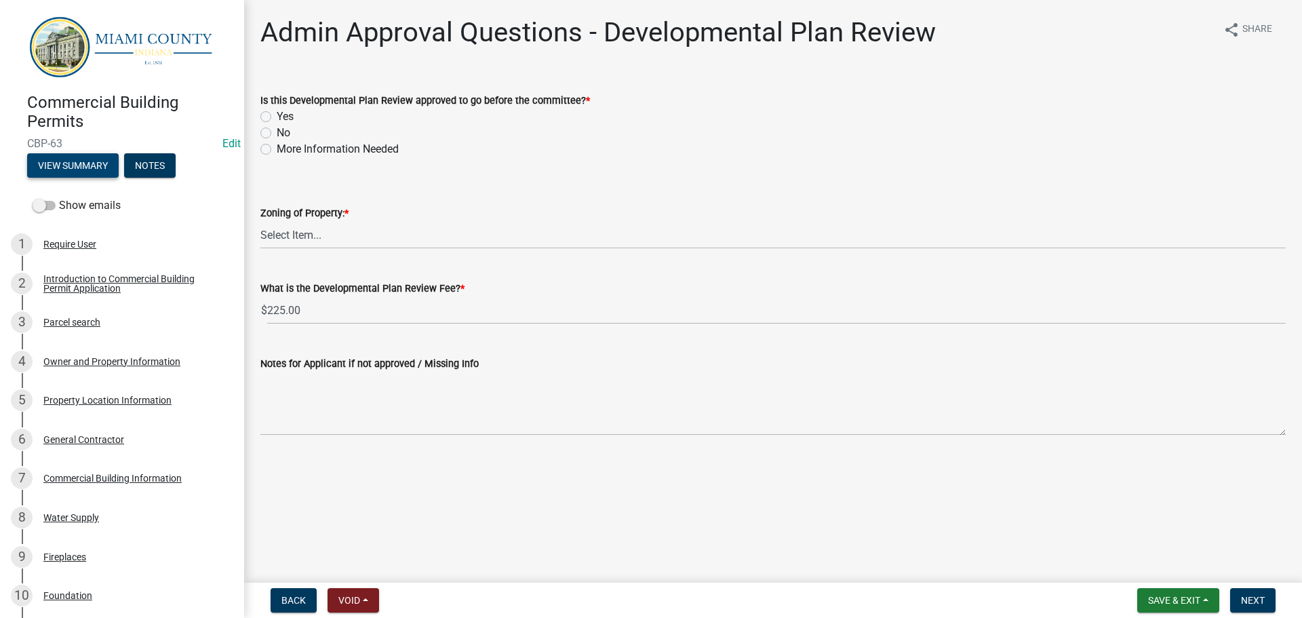  Describe the element at coordinates (130, 113) in the screenshot. I see `h4: Commercial Building Permits` at that location.